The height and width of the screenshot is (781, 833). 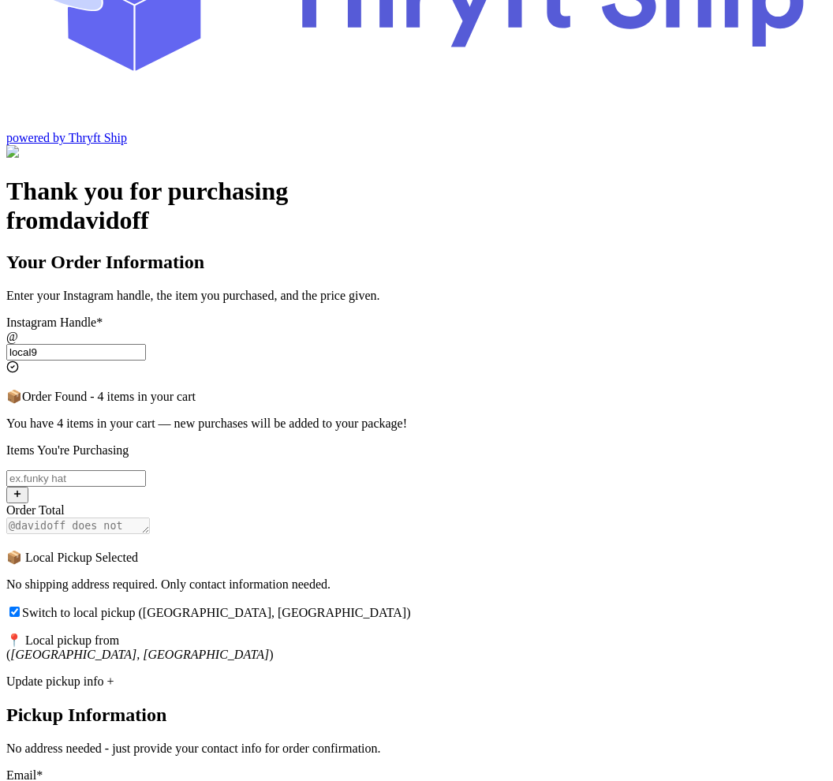 What do you see at coordinates (76, 478) in the screenshot?
I see `input: ex.funky hat` at bounding box center [76, 478].